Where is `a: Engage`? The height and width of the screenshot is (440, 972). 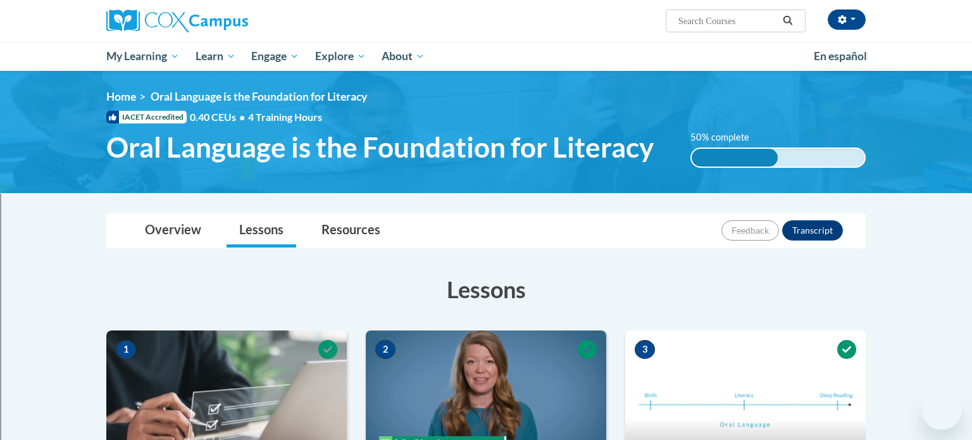 a: Engage is located at coordinates (275, 56).